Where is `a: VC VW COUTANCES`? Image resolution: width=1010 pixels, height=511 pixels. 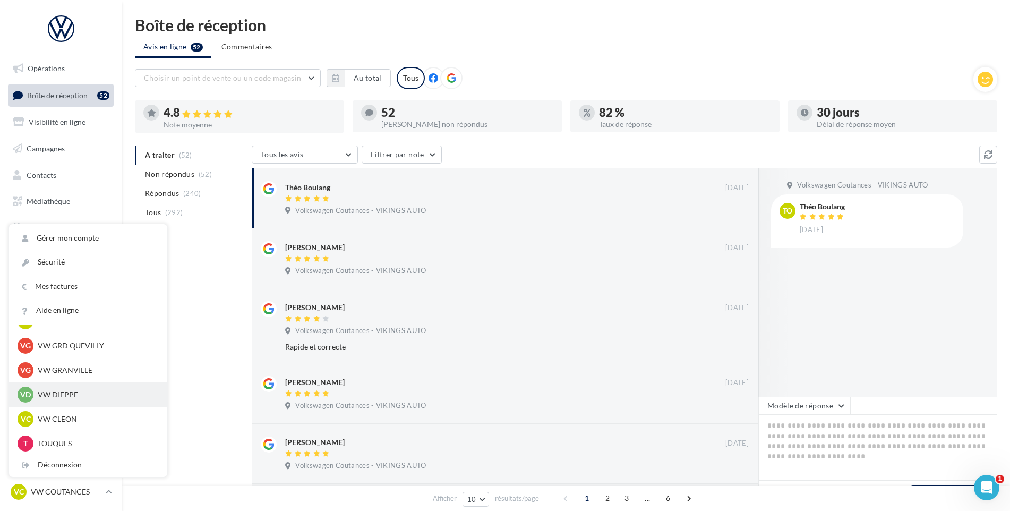 a: VC VW COUTANCES is located at coordinates (61, 492).